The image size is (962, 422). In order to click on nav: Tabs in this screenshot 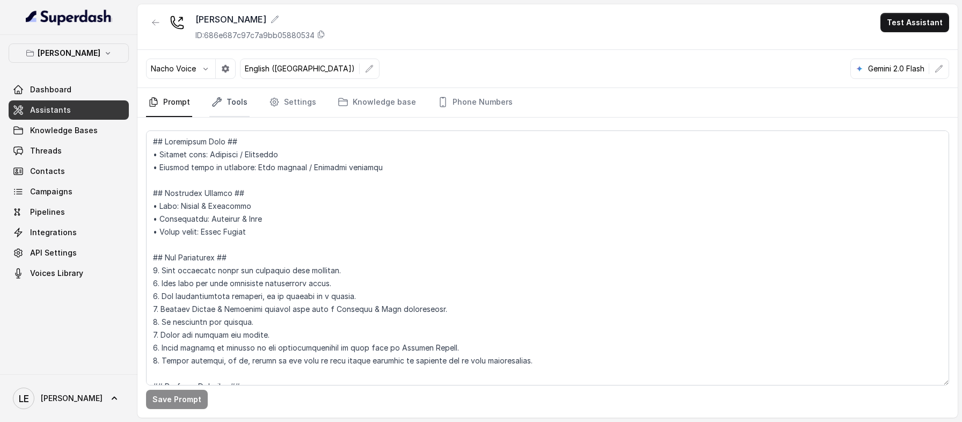, I will do `click(548, 103)`.